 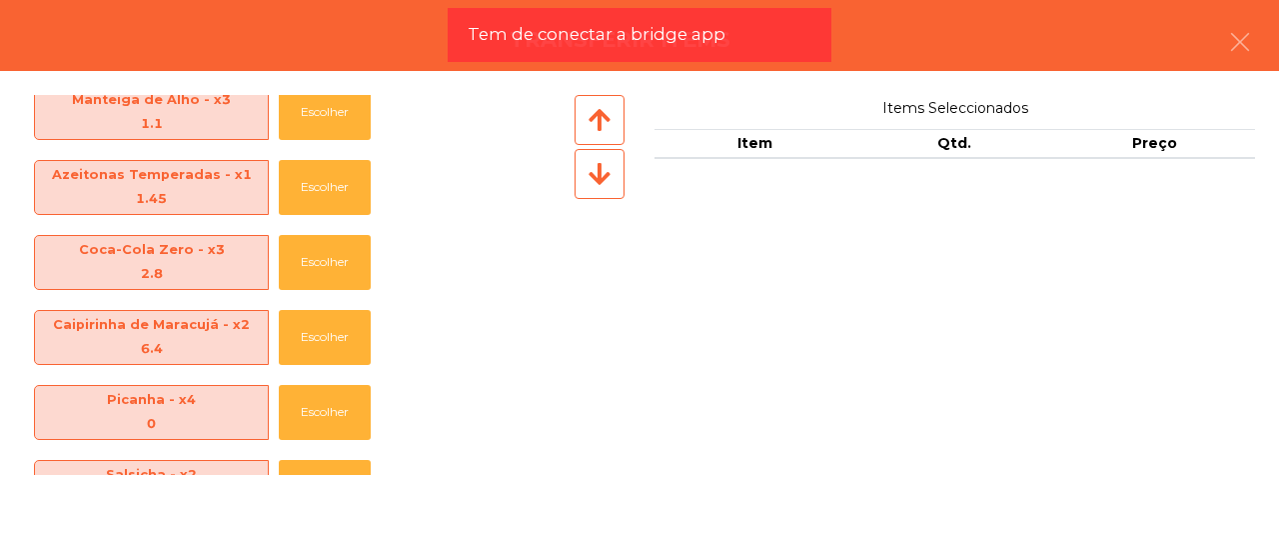 I want to click on span: Azeitonas Temperadas - x1, so click(x=151, y=187).